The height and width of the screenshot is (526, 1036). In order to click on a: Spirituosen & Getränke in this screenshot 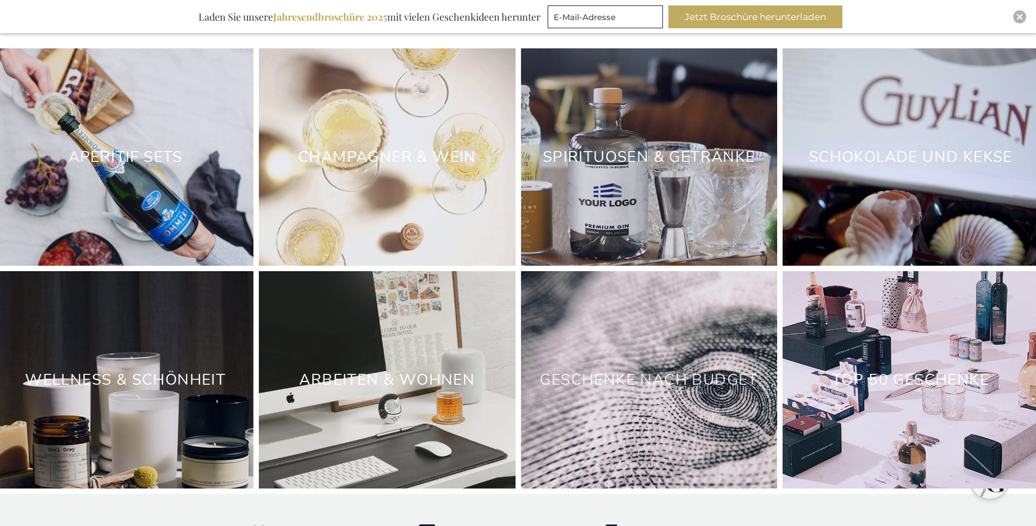, I will do `click(649, 157)`.